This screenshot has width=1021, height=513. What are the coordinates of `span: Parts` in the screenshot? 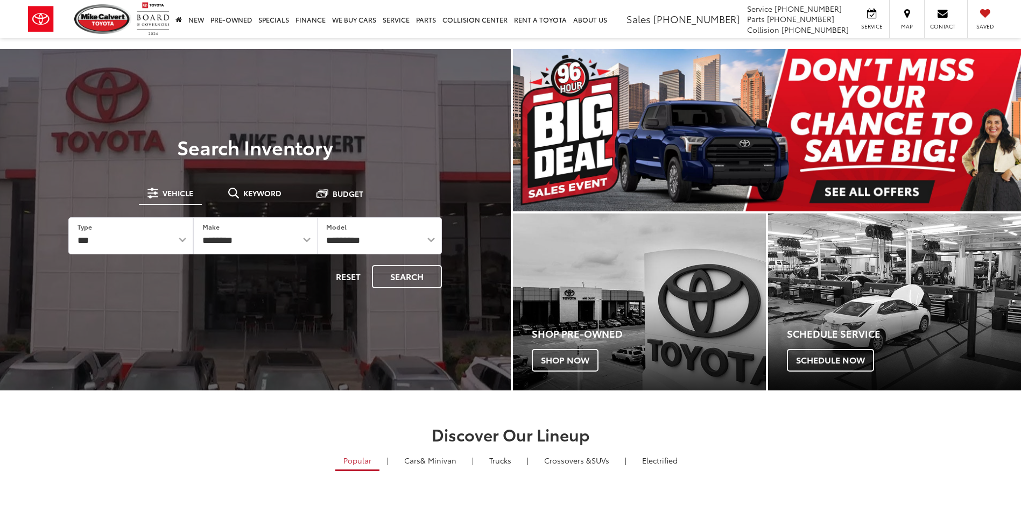 It's located at (755, 19).